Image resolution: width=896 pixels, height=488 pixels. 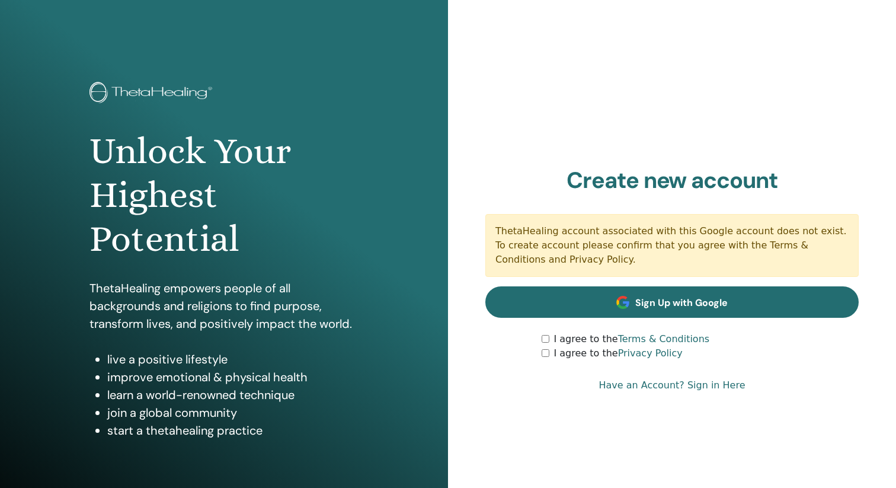 I want to click on a: Sign Up with Google, so click(x=672, y=302).